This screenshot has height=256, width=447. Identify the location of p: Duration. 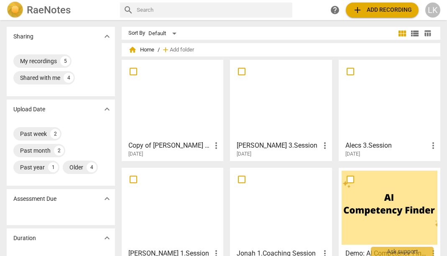
(25, 238).